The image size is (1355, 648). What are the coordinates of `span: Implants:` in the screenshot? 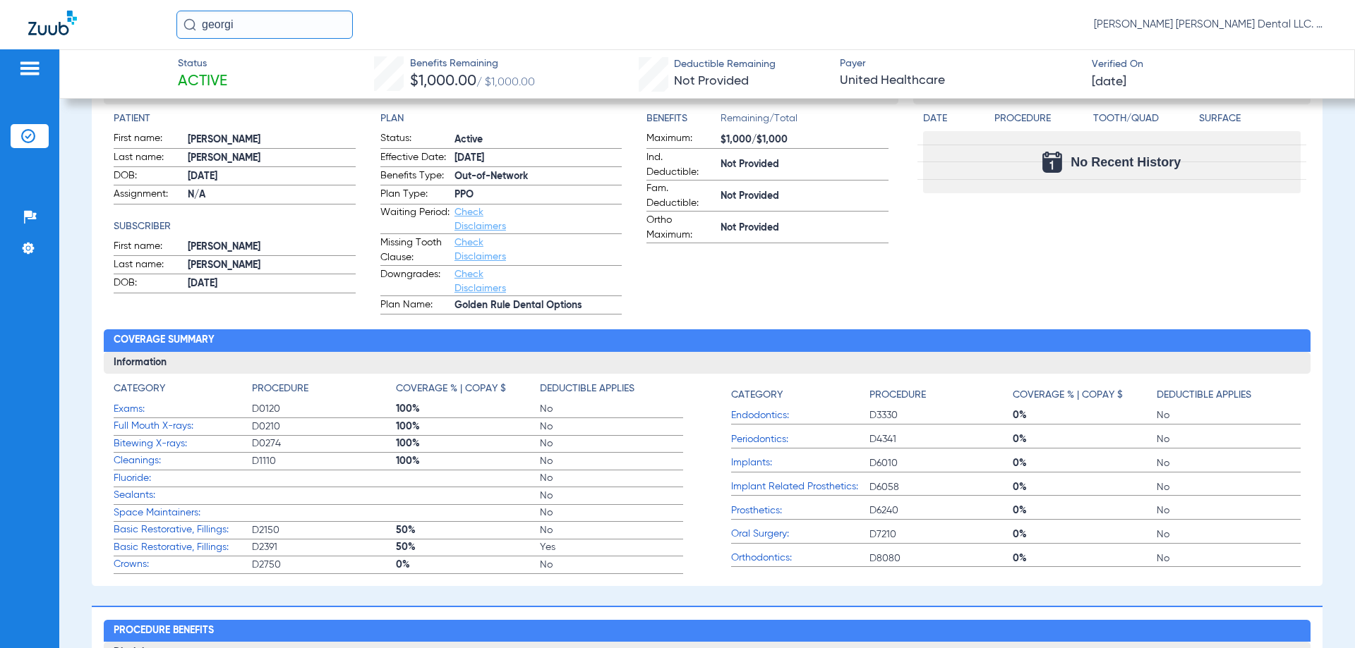 It's located at (800, 463).